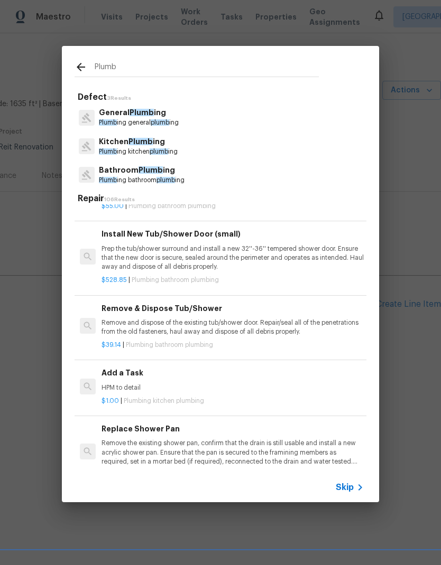  What do you see at coordinates (232, 373) in the screenshot?
I see `h6: Add a Task` at bounding box center [232, 373].